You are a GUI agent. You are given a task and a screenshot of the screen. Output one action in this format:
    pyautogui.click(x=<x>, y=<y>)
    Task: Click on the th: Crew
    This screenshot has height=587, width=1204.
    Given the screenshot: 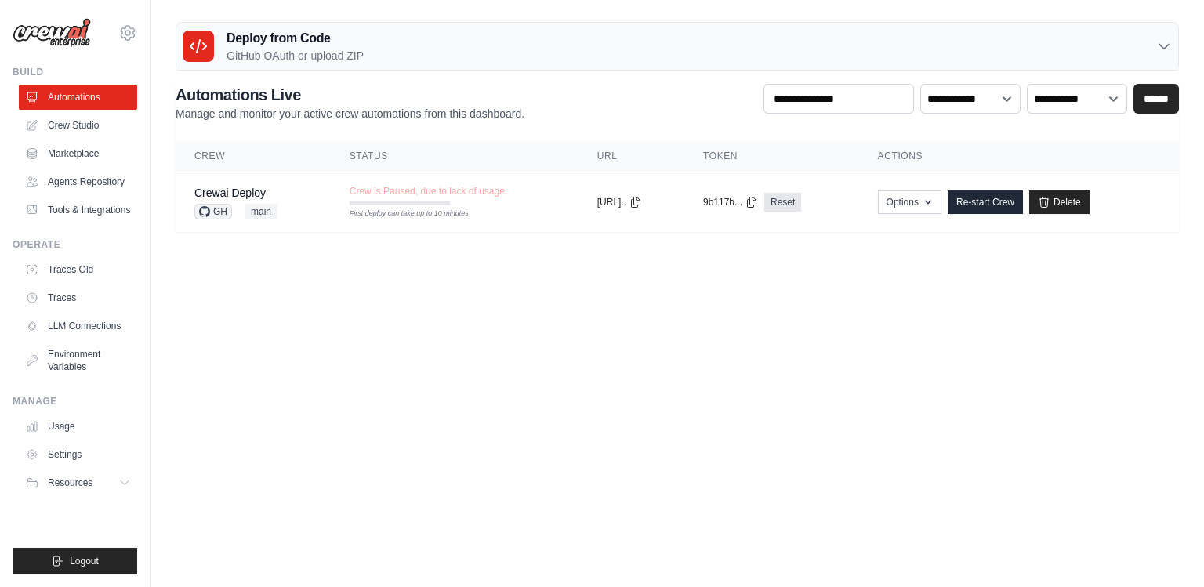 What is the action you would take?
    pyautogui.click(x=253, y=156)
    